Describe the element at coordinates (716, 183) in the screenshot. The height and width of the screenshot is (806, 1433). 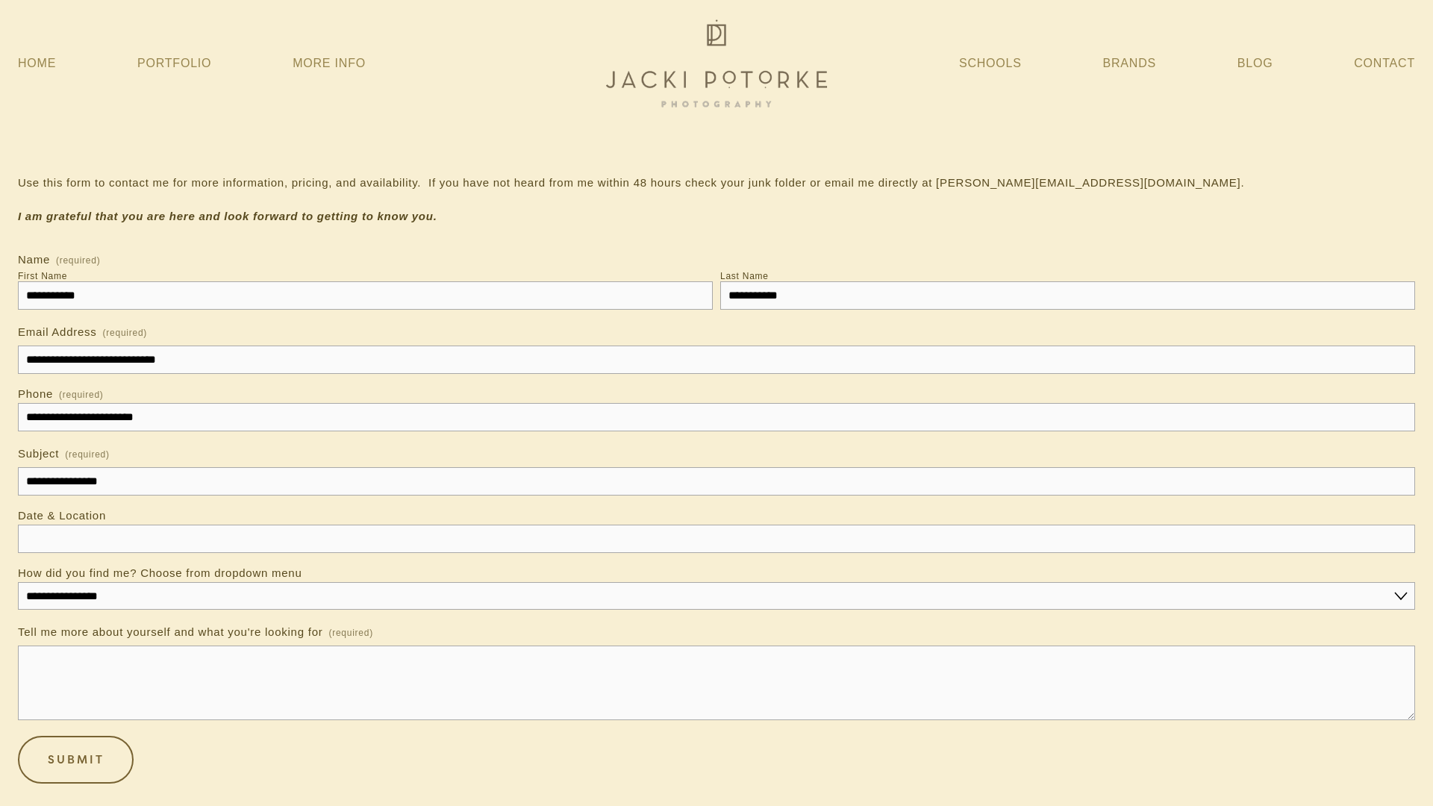
I see `p: Use this form to contact me for more information, pricing, and availability. If you have not hear...` at that location.